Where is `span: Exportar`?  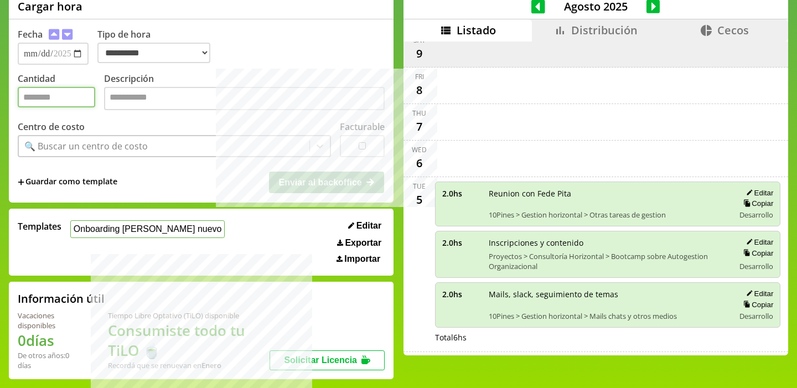
span: Exportar is located at coordinates (363, 243).